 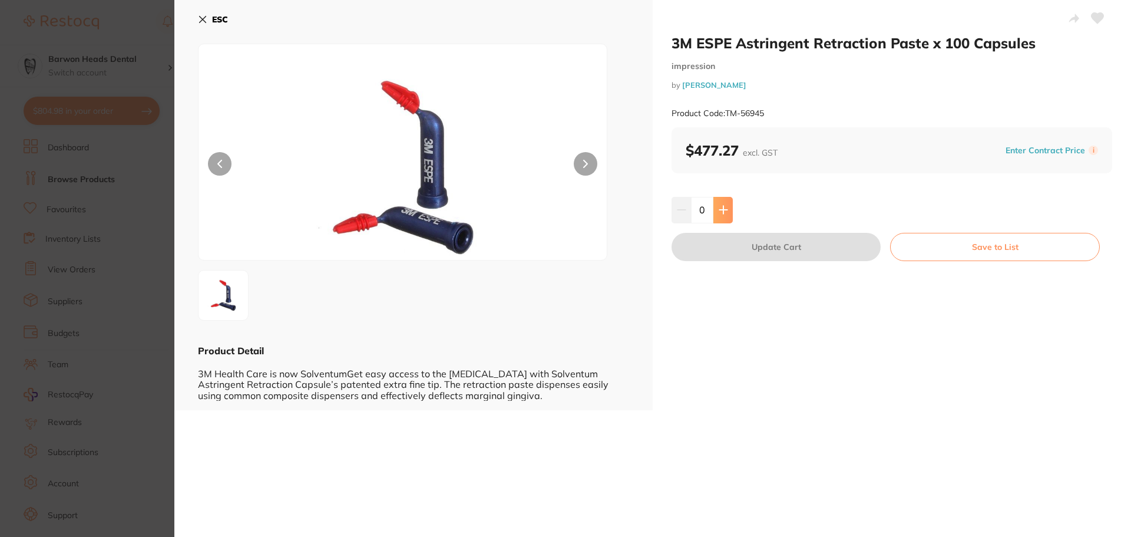 I want to click on small: Product Code: TM-56945, so click(x=718, y=113).